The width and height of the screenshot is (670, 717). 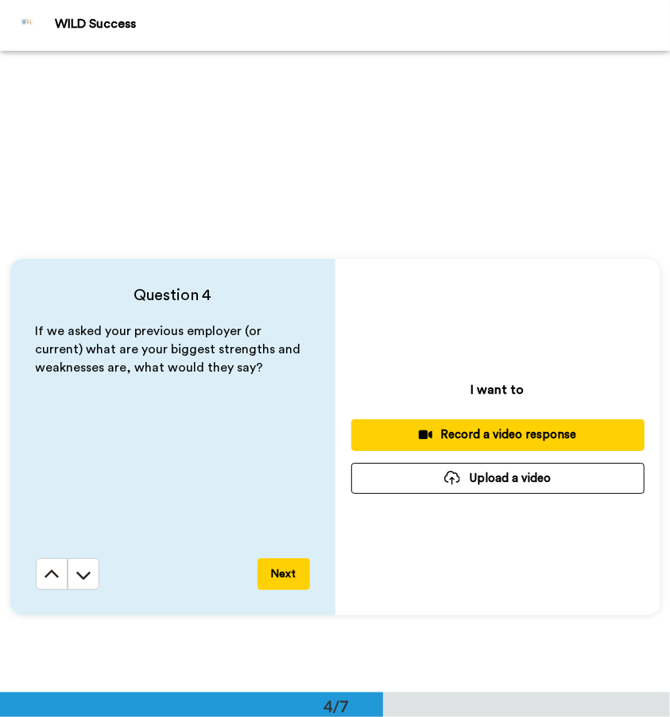 What do you see at coordinates (172, 295) in the screenshot?
I see `h4: Question 4` at bounding box center [172, 295].